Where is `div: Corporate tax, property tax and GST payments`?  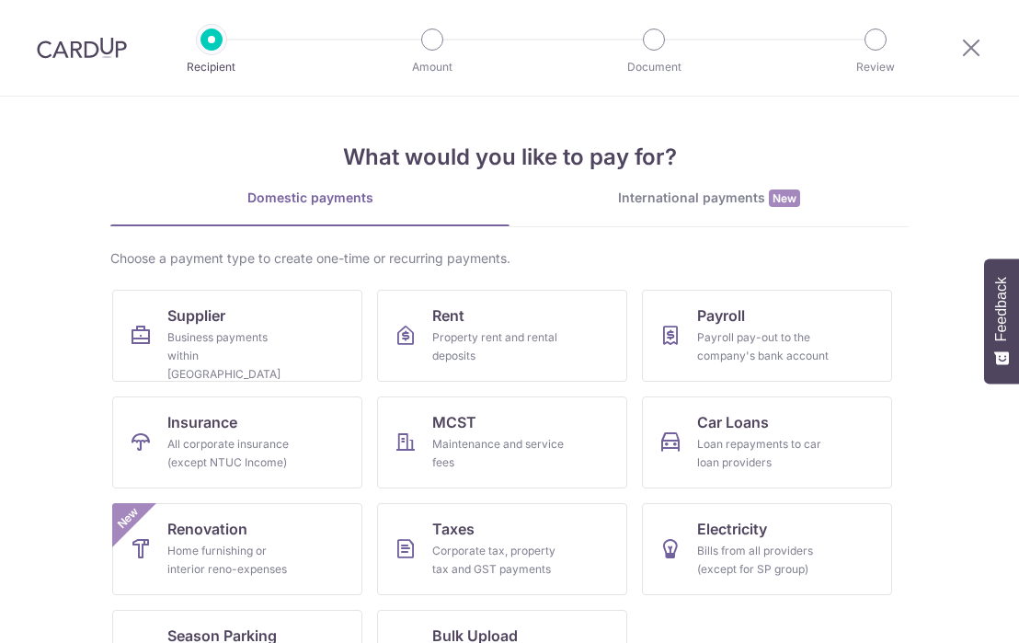 div: Corporate tax, property tax and GST payments is located at coordinates (498, 560).